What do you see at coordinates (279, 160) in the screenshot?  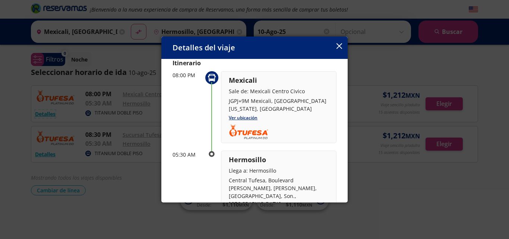 I see `p: Hermosillo` at bounding box center [279, 160].